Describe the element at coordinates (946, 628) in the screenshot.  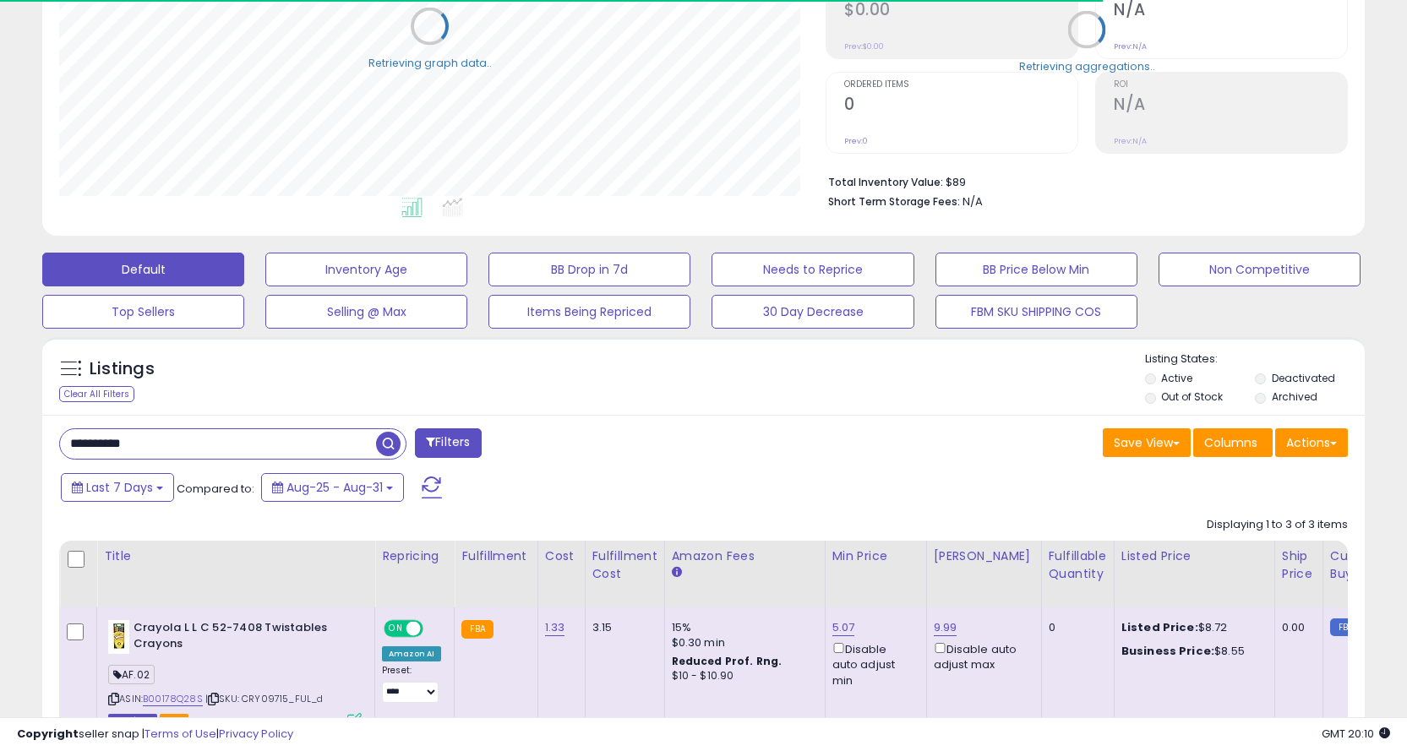
I see `a: 9.99` at that location.